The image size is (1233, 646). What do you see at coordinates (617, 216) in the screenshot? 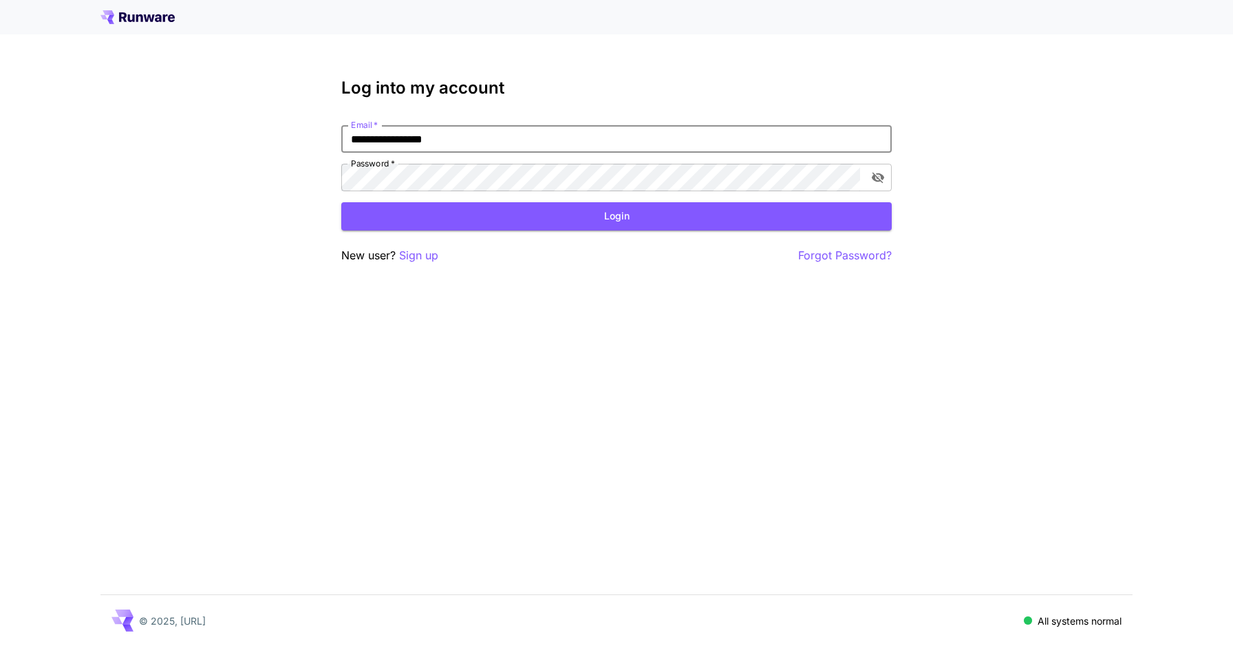
I see `button: Login` at bounding box center [617, 216].